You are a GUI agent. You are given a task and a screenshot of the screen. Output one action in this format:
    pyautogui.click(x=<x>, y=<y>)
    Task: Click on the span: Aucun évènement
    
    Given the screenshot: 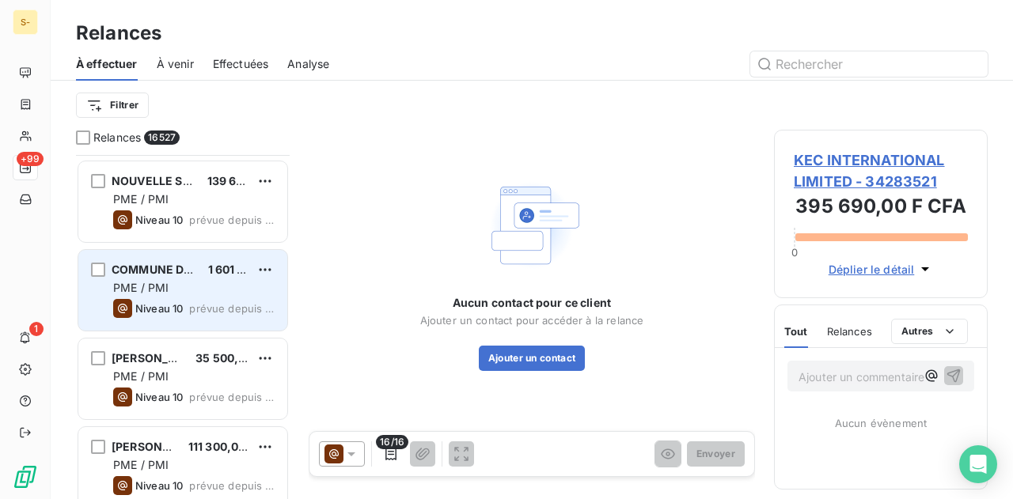 What is the action you would take?
    pyautogui.click(x=880, y=423)
    